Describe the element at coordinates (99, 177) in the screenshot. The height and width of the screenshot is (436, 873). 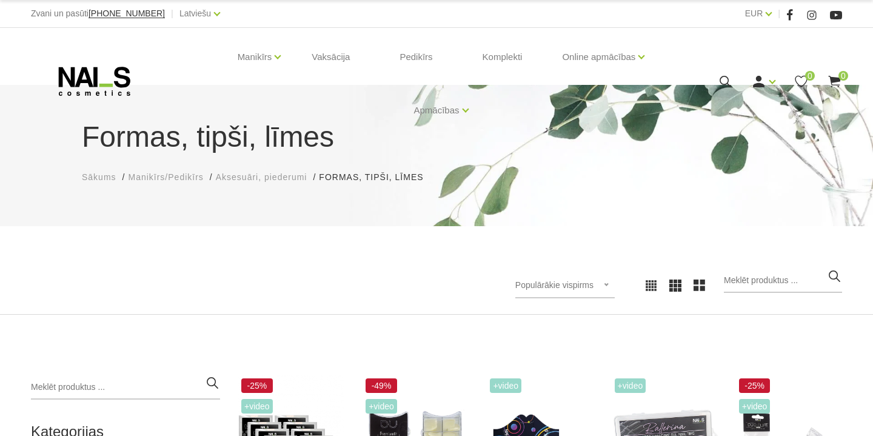
I see `span: Sākums` at that location.